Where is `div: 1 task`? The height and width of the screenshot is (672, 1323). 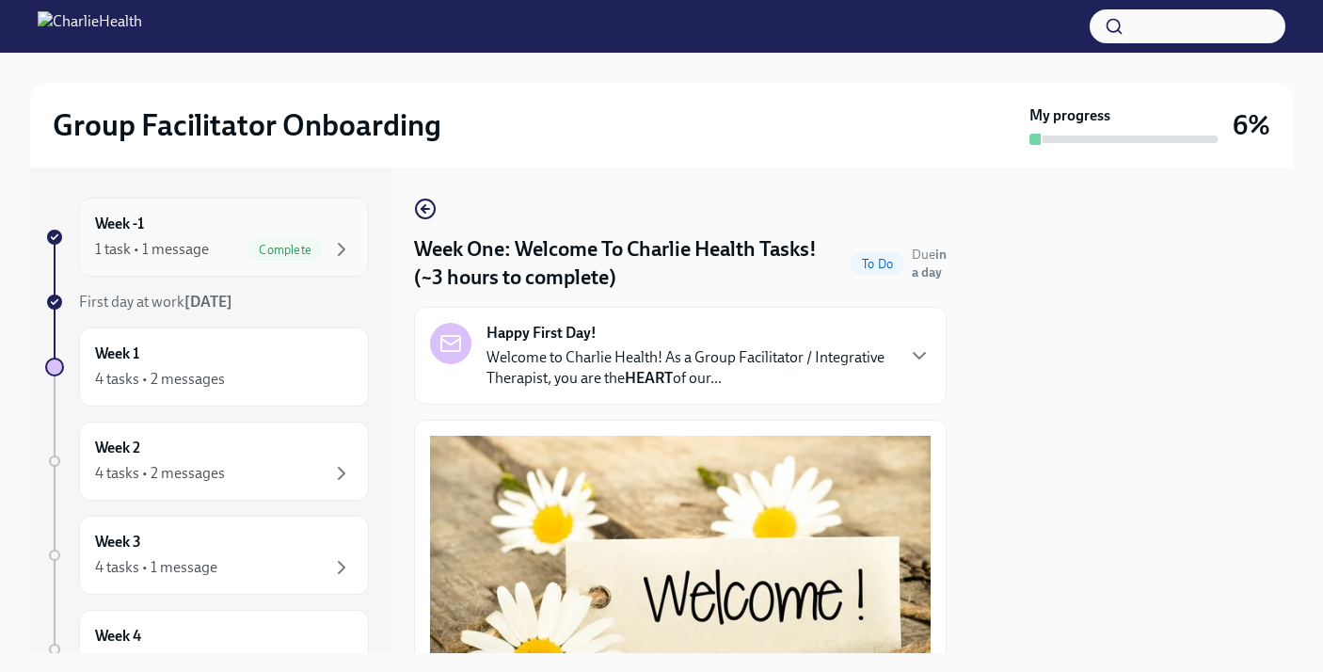 div: 1 task is located at coordinates (113, 661).